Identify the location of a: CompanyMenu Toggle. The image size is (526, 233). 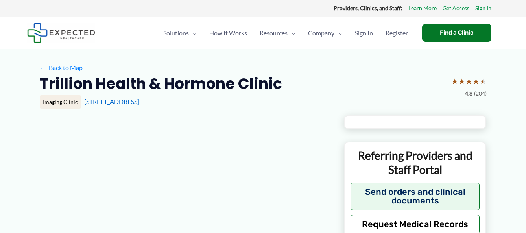
(325, 33).